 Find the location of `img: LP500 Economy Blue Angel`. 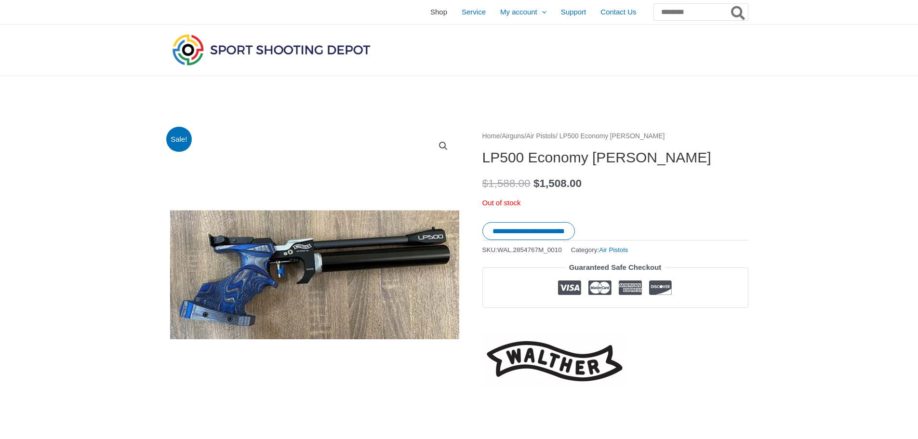

img: LP500 Economy Blue Angel is located at coordinates (315, 275).